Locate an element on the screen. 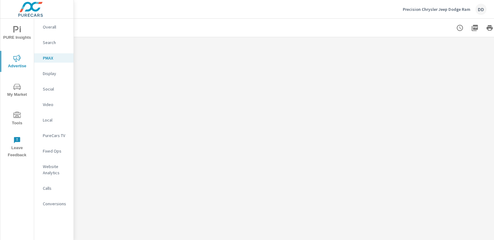 The image size is (494, 240). div: Display is located at coordinates (54, 74).